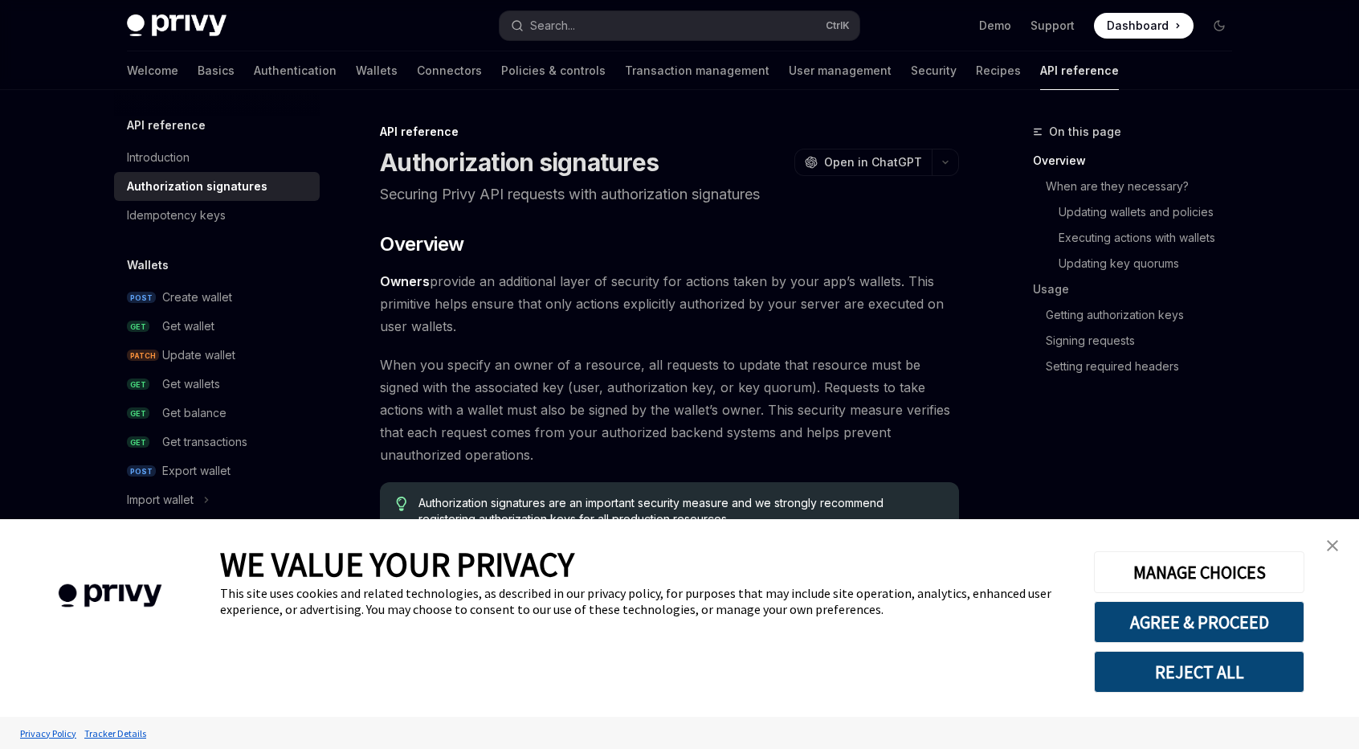 The image size is (1359, 749). What do you see at coordinates (519, 162) in the screenshot?
I see `h1: Authorization signatures` at bounding box center [519, 162].